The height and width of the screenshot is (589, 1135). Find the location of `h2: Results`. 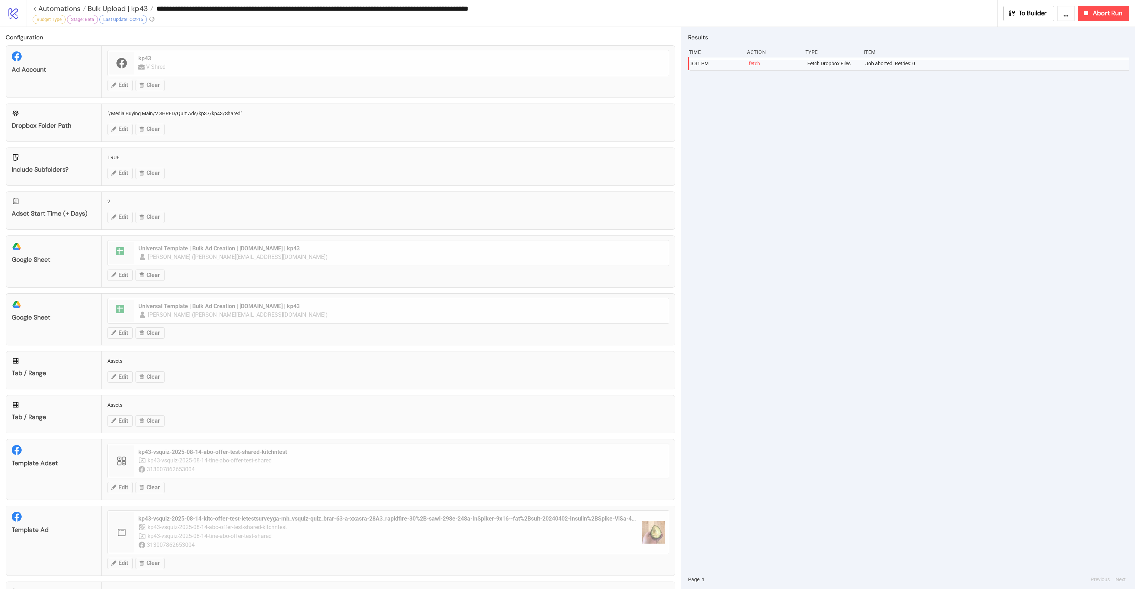

h2: Results is located at coordinates (909, 37).